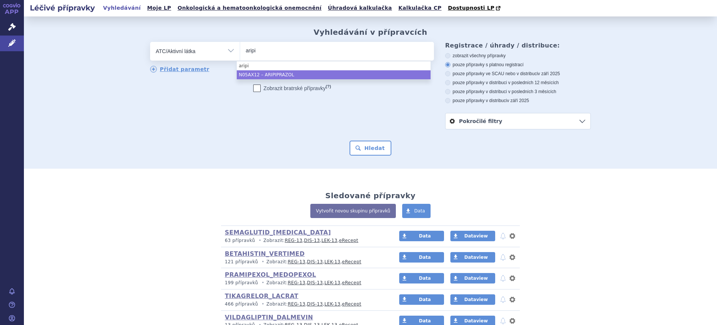  What do you see at coordinates (371, 32) in the screenshot?
I see `h2: Vyhledávání v přípravcích` at bounding box center [371, 32].